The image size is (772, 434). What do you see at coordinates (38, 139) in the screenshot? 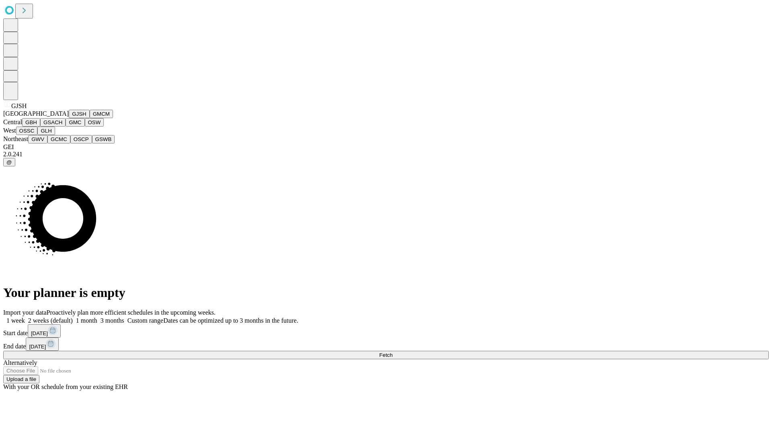
I see `button: GWV` at bounding box center [38, 139].